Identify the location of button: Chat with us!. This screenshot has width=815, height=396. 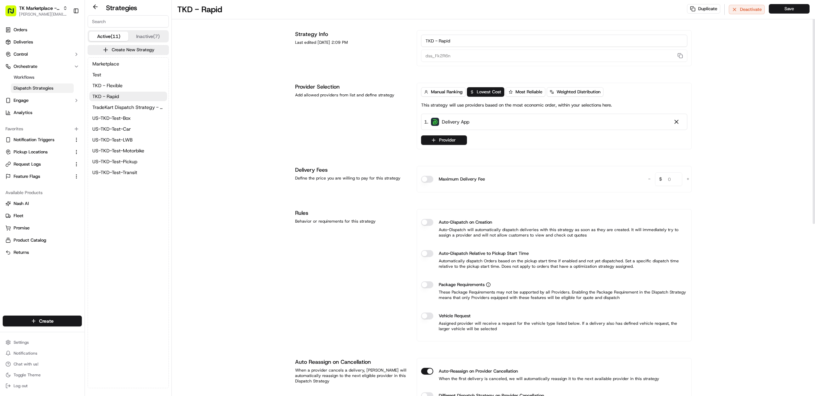
(42, 364).